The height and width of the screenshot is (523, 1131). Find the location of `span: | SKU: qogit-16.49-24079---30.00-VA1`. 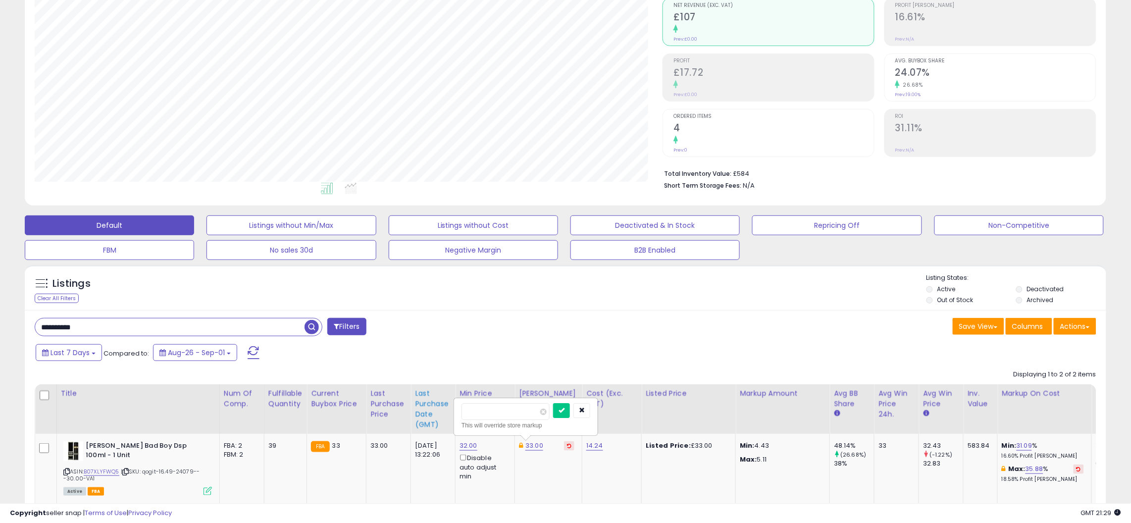

span: | SKU: qogit-16.49-24079---30.00-VA1 is located at coordinates (131, 475).